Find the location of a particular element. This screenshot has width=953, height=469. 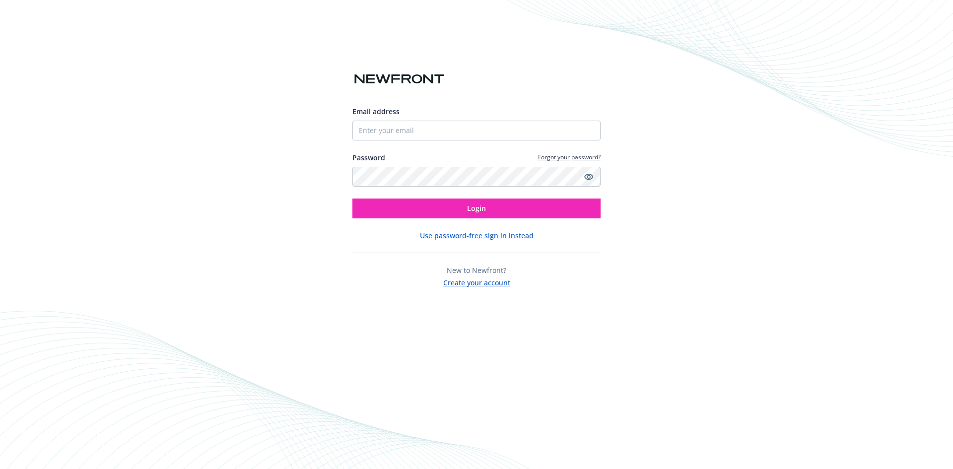

button: Use password-free sign in instead is located at coordinates (477, 235).